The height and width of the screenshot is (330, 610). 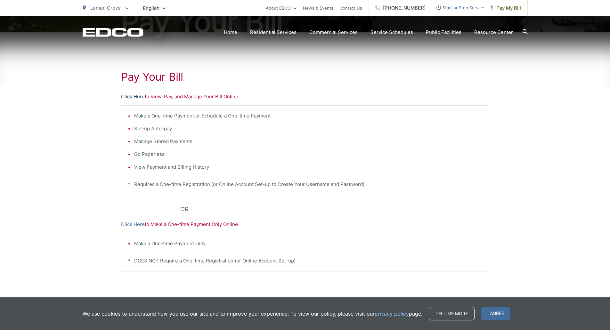 What do you see at coordinates (230, 32) in the screenshot?
I see `a: Home` at bounding box center [230, 32].